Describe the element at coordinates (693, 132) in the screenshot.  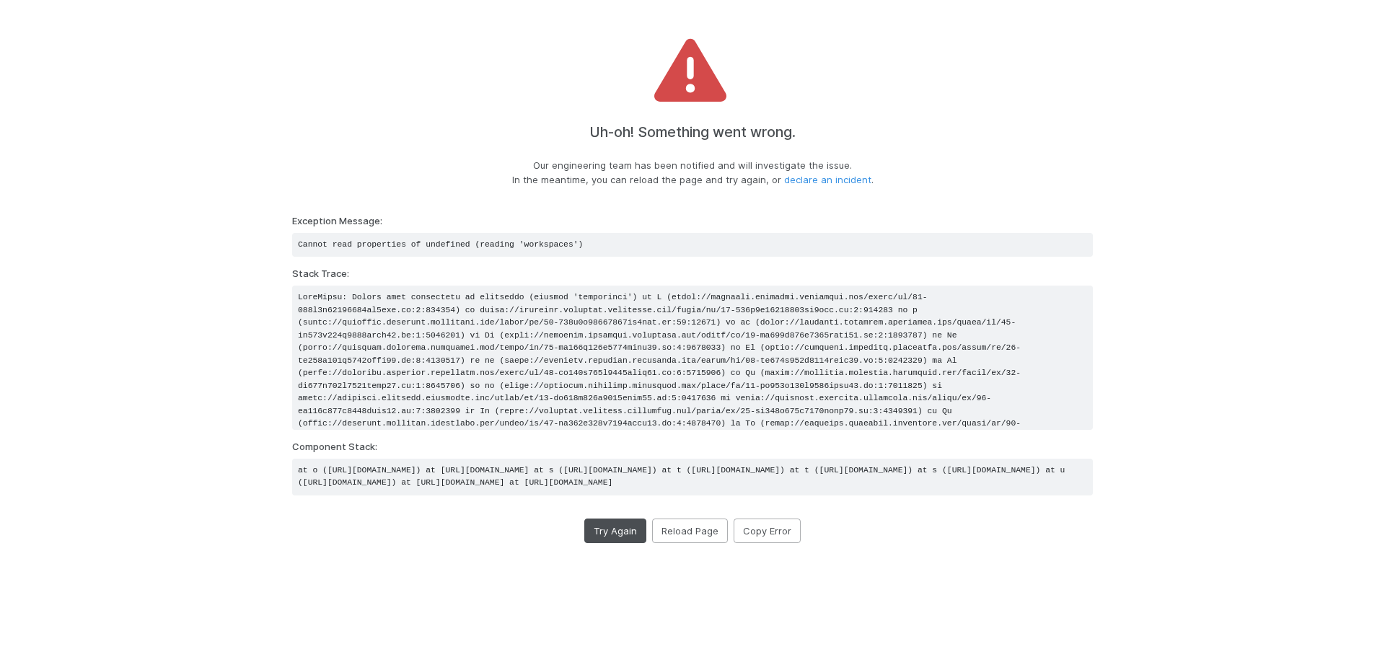
I see `h4: Uh-oh! Something went wrong.` at that location.